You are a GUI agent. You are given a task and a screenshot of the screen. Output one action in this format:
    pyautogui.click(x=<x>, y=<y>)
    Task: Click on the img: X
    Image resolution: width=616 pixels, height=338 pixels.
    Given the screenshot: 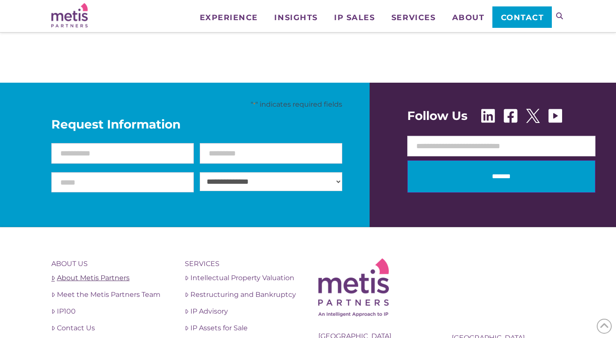 What is the action you would take?
    pyautogui.click(x=533, y=116)
    